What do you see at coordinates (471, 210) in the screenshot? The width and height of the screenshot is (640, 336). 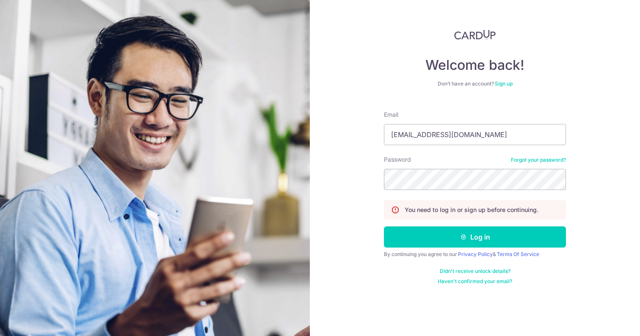 I see `p: You need to log in or sign up before continuing.` at bounding box center [471, 210].